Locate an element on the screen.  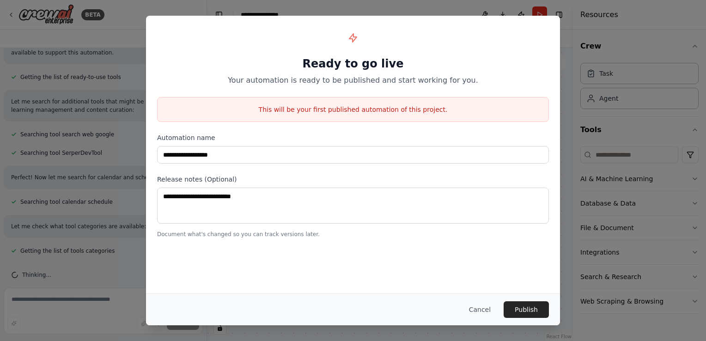
p: Your automation is ready to be published and start working for you. is located at coordinates (353, 80).